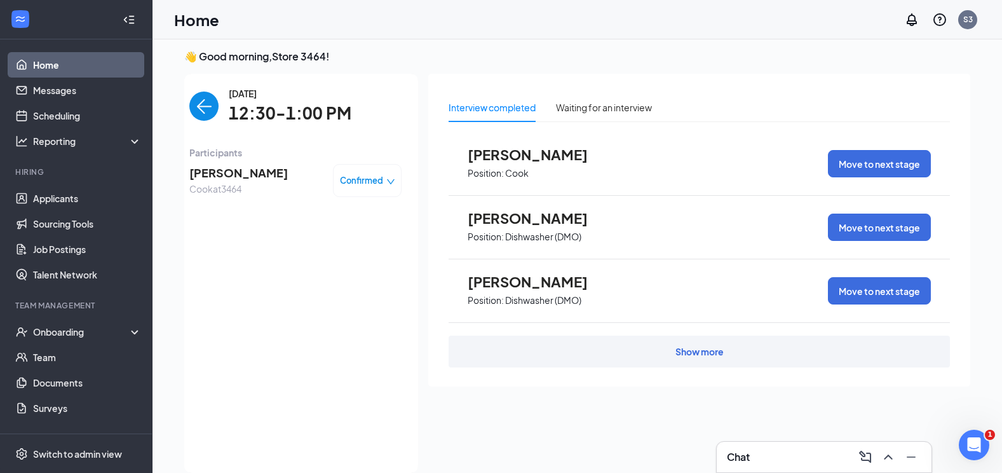  What do you see at coordinates (990, 435) in the screenshot?
I see `span: 1` at bounding box center [990, 435].